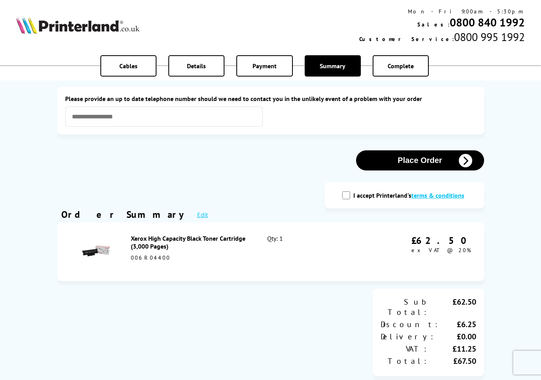  I want to click on div: Mon - Fri 9:00am - 5:30pm, so click(442, 11).